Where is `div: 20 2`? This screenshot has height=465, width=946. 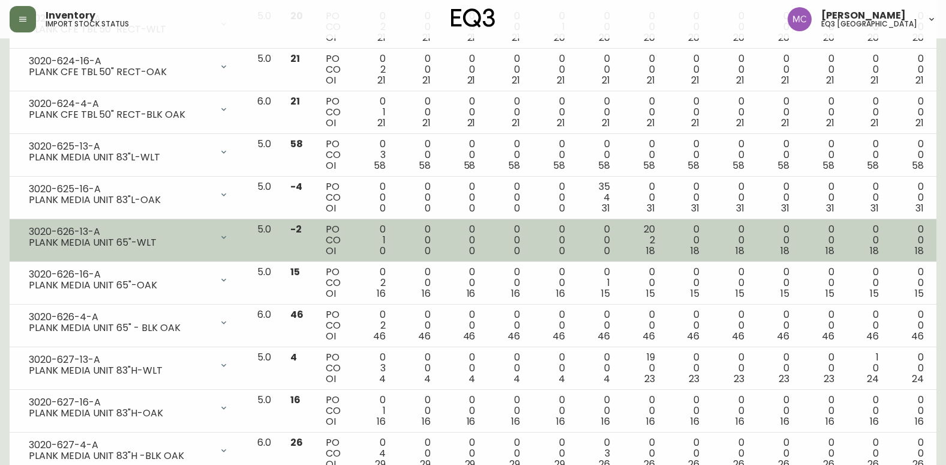 div: 20 2 is located at coordinates (642, 240).